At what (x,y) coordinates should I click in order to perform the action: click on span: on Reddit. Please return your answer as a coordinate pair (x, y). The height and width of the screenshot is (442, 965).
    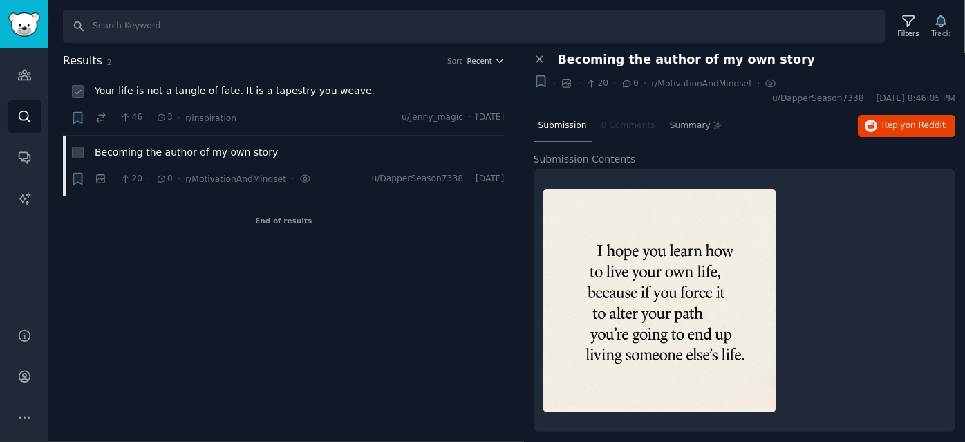
    Looking at the image, I should click on (926, 125).